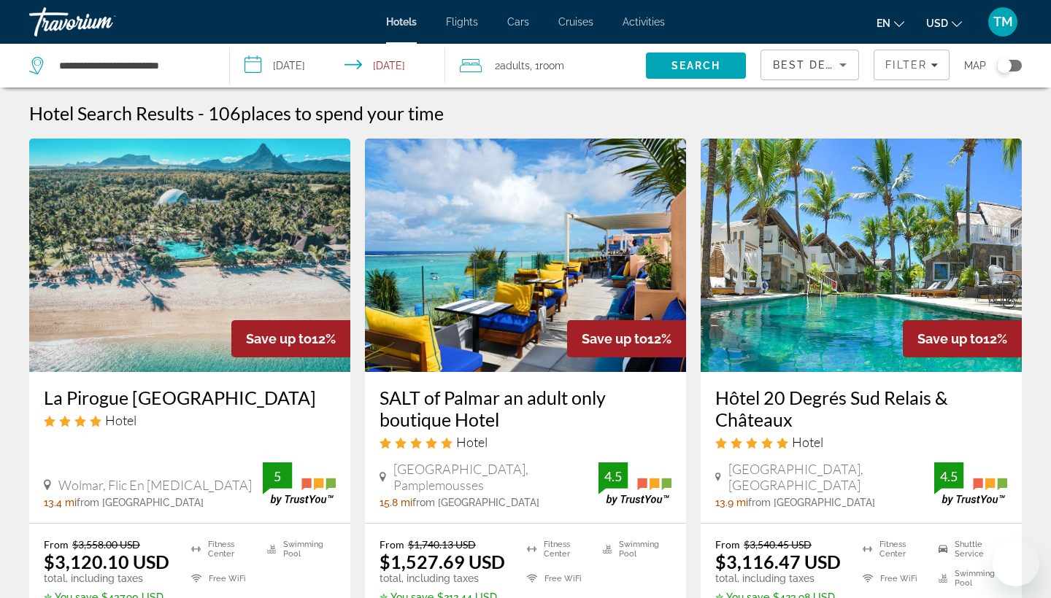 This screenshot has width=1051, height=598. I want to click on span: Activities, so click(644, 22).